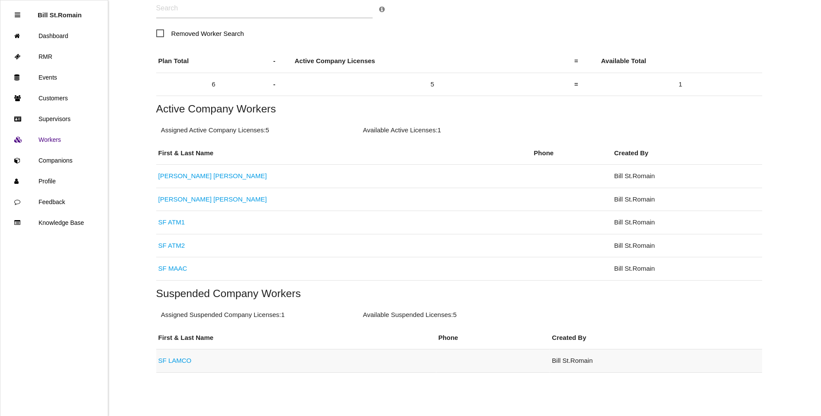  Describe the element at coordinates (175, 360) in the screenshot. I see `a: SF LAMCO` at that location.